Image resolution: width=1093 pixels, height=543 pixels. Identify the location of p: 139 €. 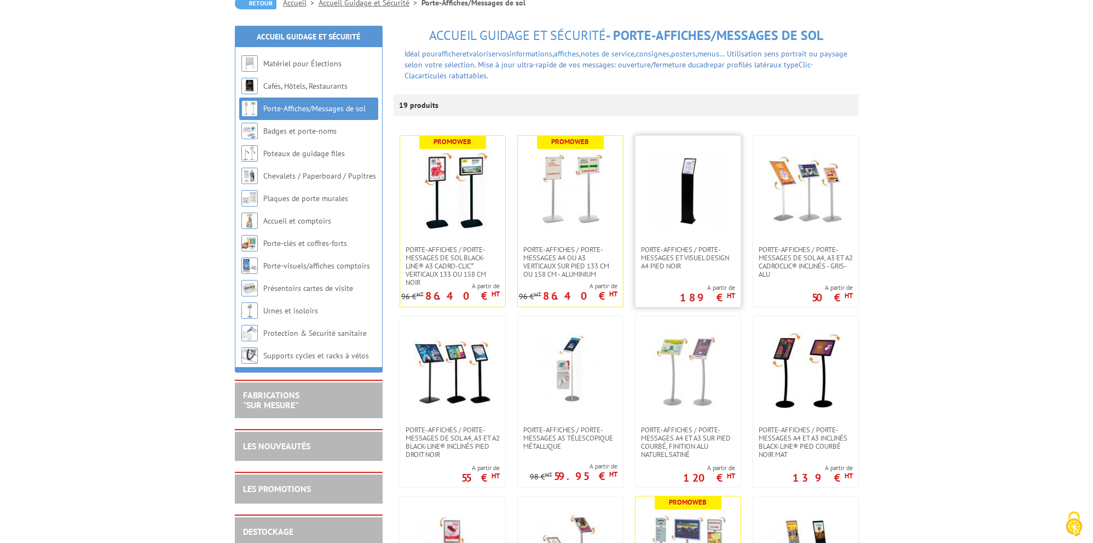
(823, 477).